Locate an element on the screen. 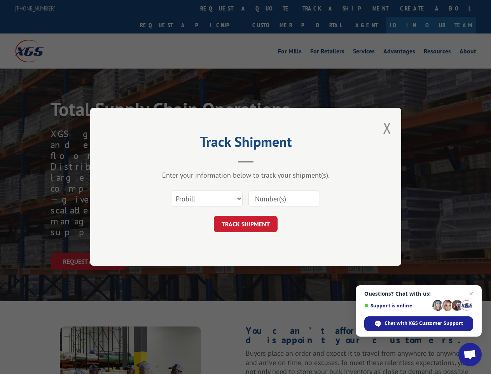 This screenshot has height=374, width=491. h2: Track Shipment is located at coordinates (246, 144).